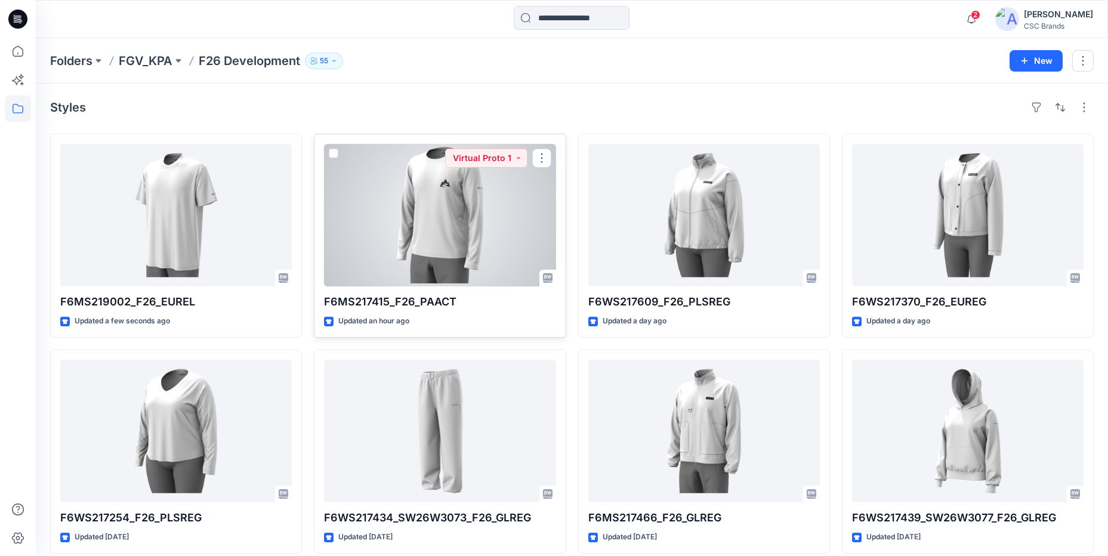  What do you see at coordinates (249, 61) in the screenshot?
I see `p: F26 Development` at bounding box center [249, 61].